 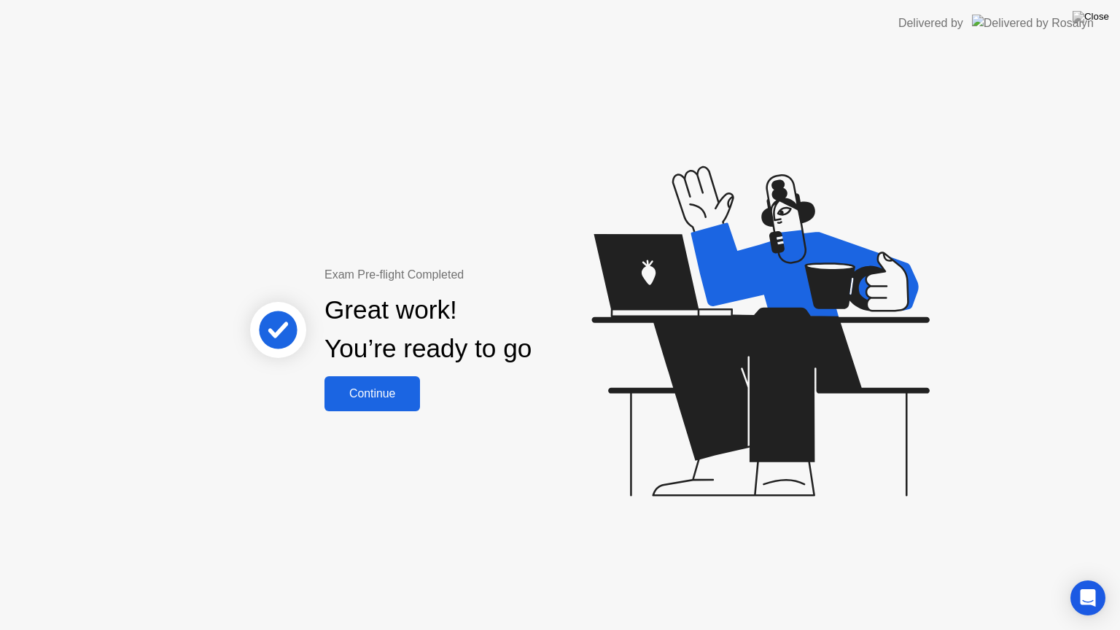 I want to click on div: Delivered by, so click(x=931, y=23).